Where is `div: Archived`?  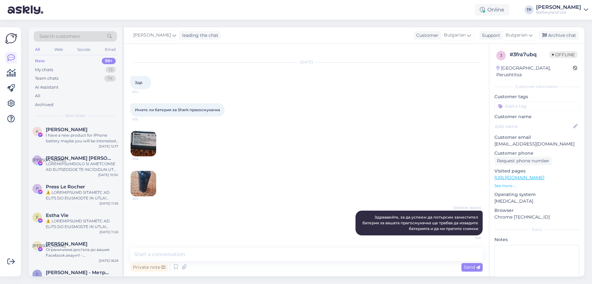
div: Archived is located at coordinates (44, 105).